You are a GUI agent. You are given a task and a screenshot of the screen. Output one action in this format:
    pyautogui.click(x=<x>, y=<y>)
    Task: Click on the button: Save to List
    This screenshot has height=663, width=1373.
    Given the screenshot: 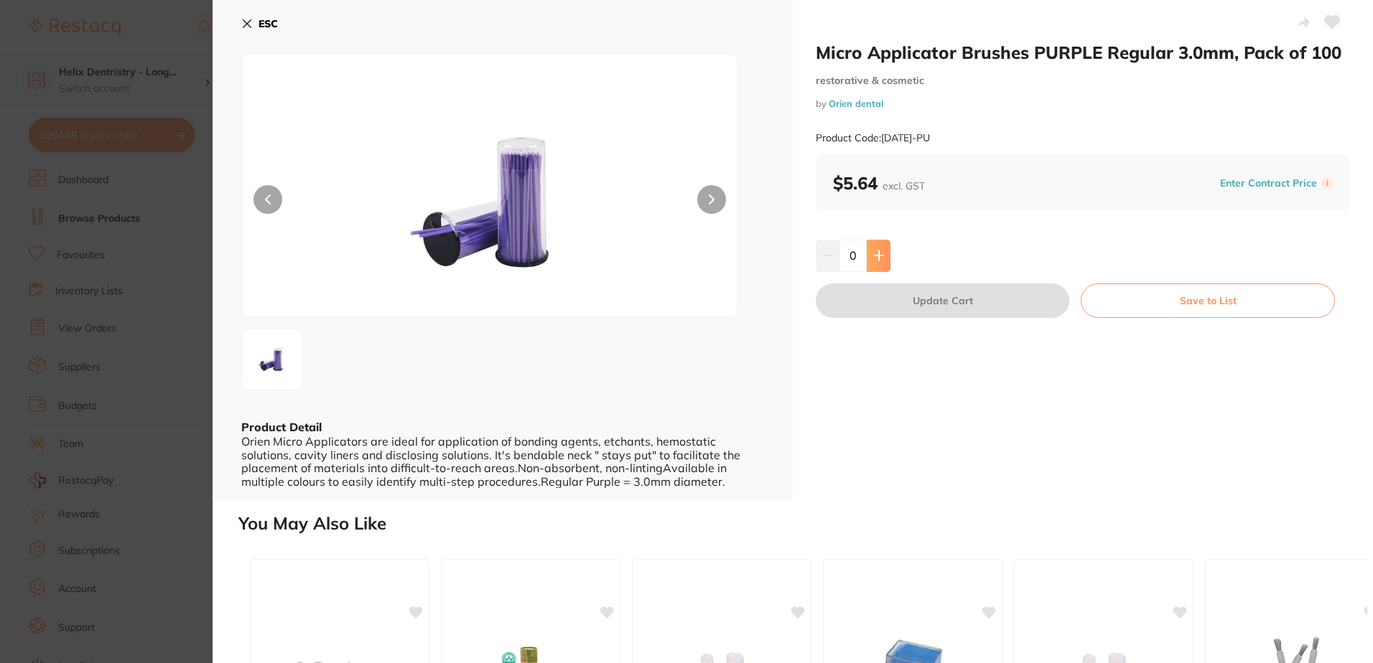 What is the action you would take?
    pyautogui.click(x=1208, y=301)
    